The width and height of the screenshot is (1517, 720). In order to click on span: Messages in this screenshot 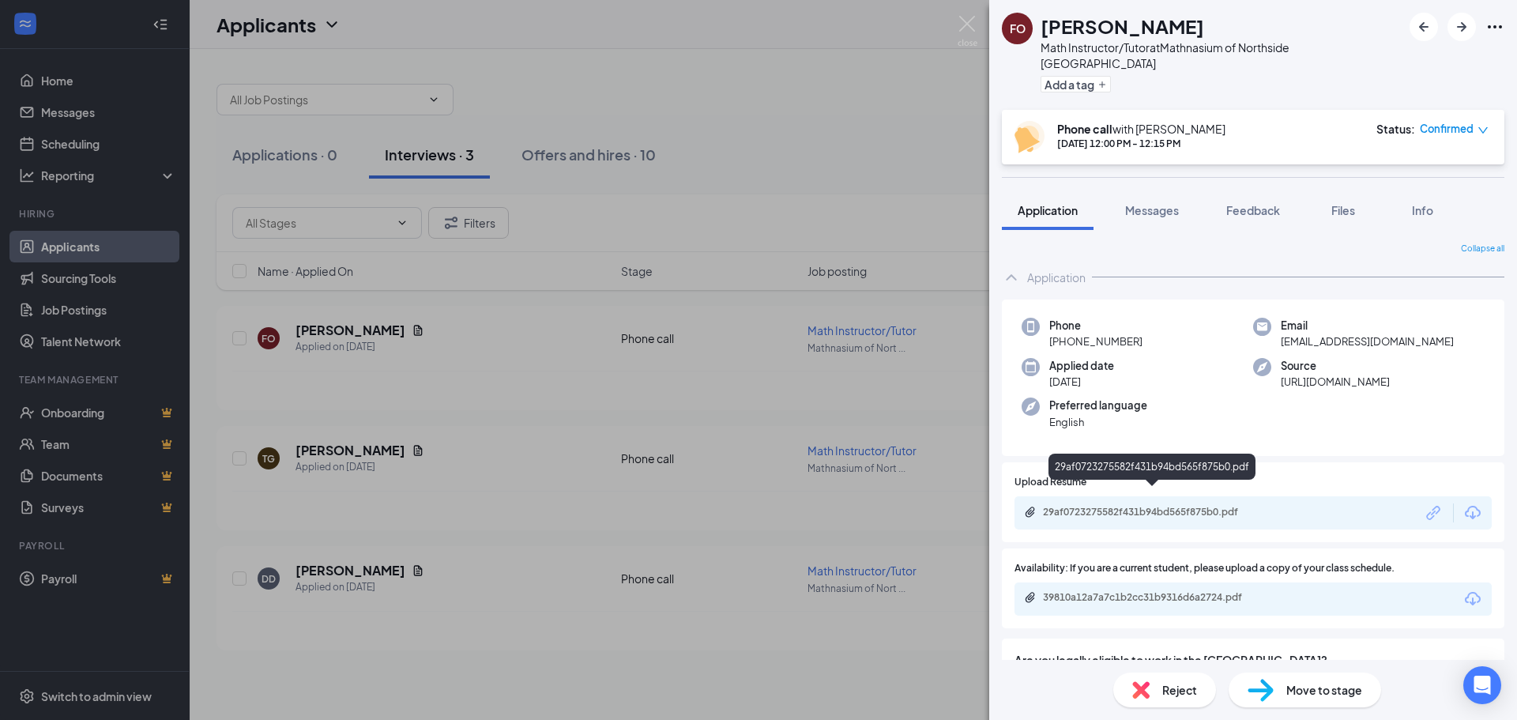, I will do `click(1152, 210)`.